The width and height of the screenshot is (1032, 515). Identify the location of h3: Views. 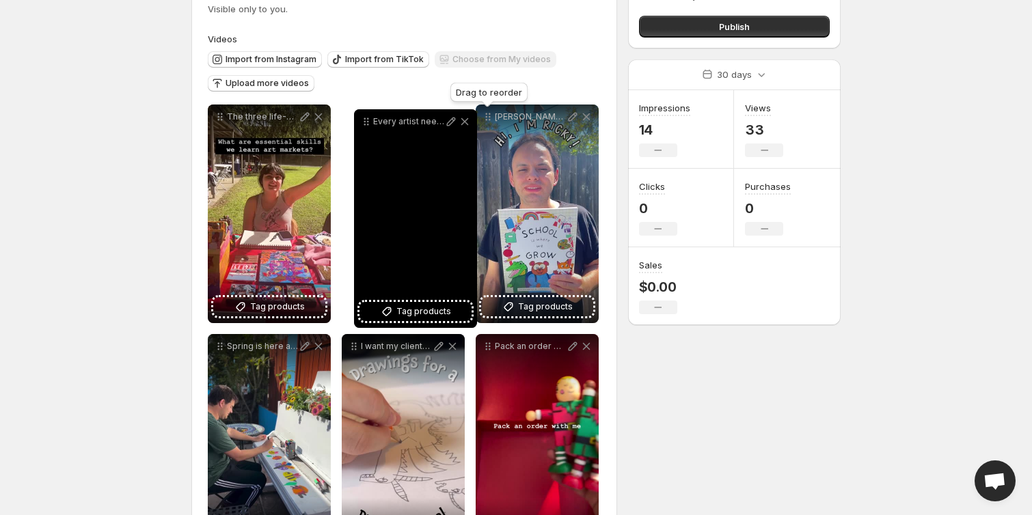
(758, 108).